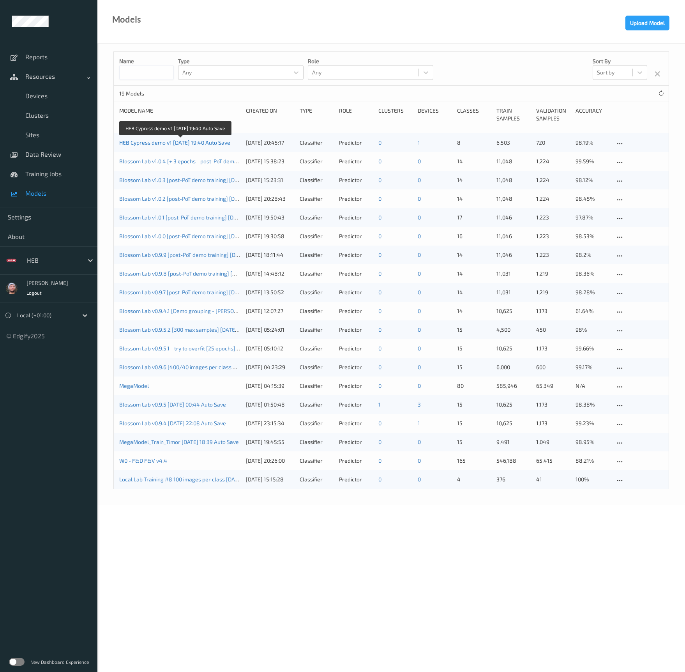 The width and height of the screenshot is (685, 672). Describe the element at coordinates (370, 61) in the screenshot. I see `p: Role` at that location.